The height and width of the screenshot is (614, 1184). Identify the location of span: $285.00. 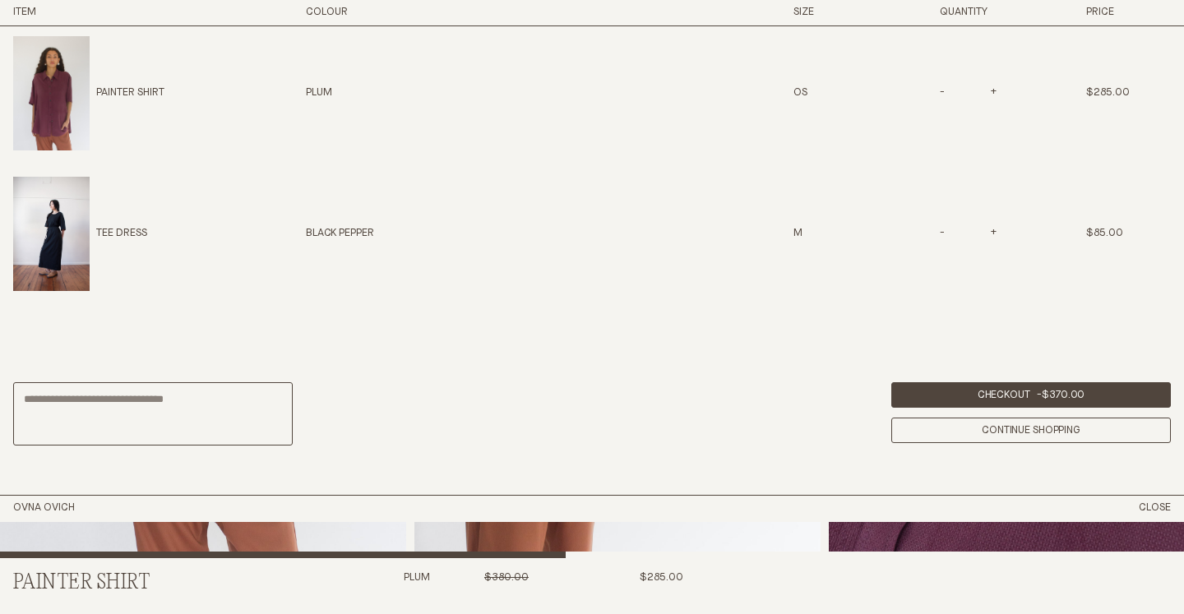
(661, 577).